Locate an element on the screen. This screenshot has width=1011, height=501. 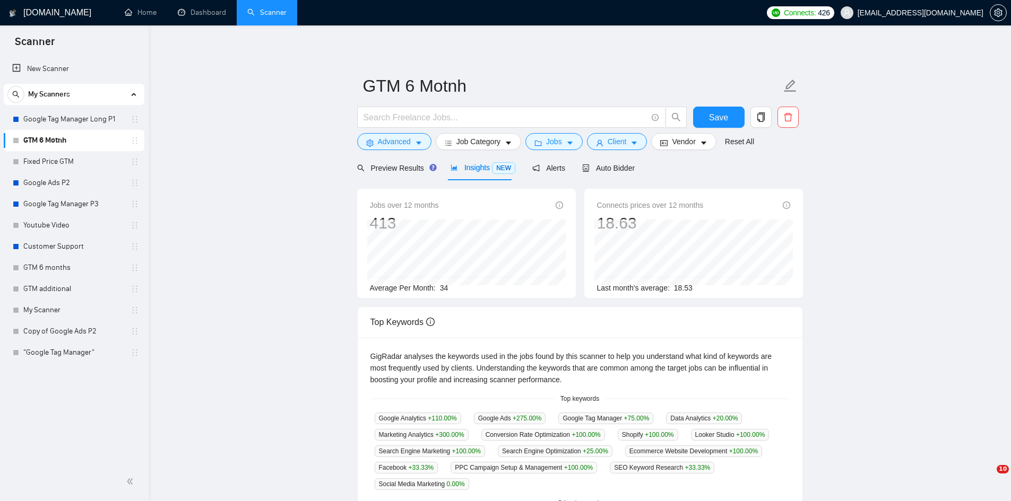
span: 34 is located at coordinates (444, 288).